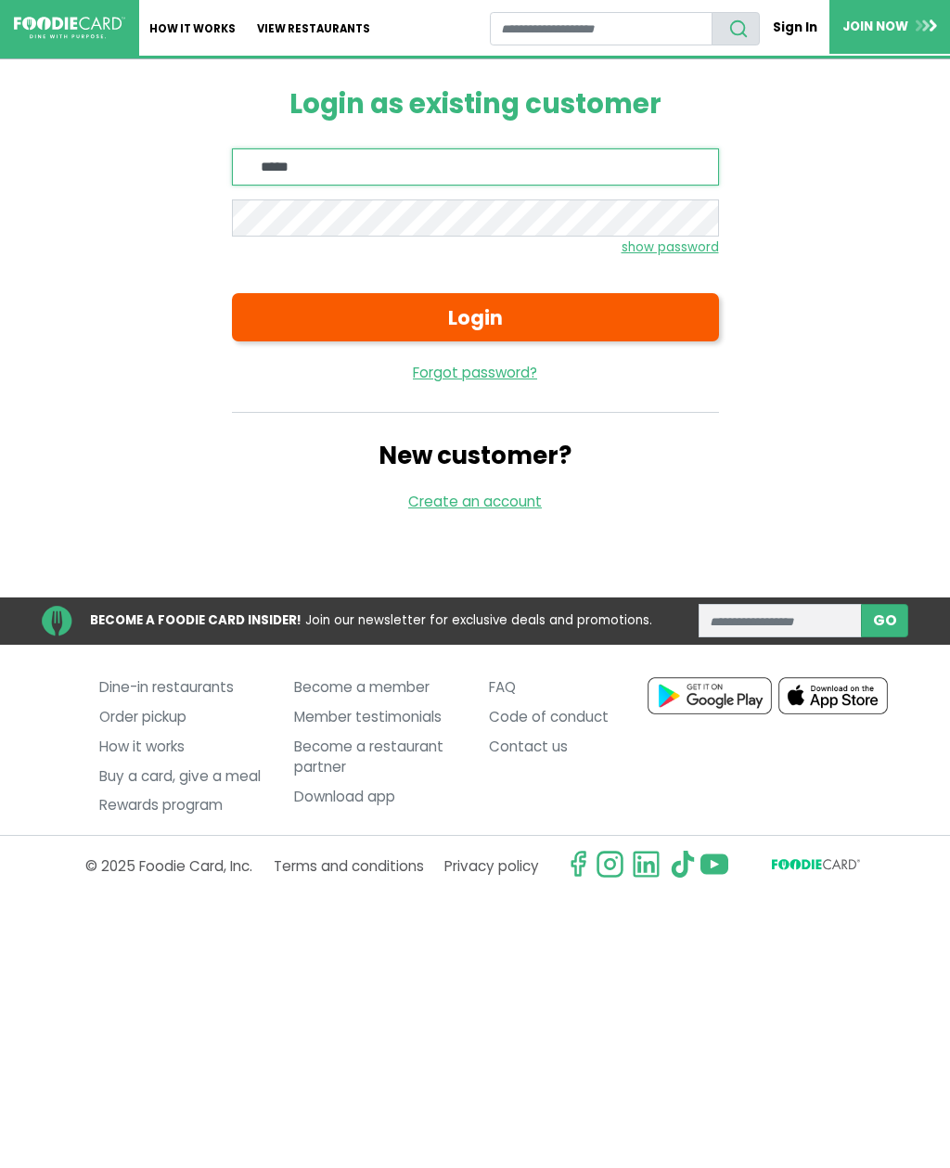  What do you see at coordinates (492, 865) in the screenshot?
I see `a: Privacy policy` at bounding box center [492, 865].